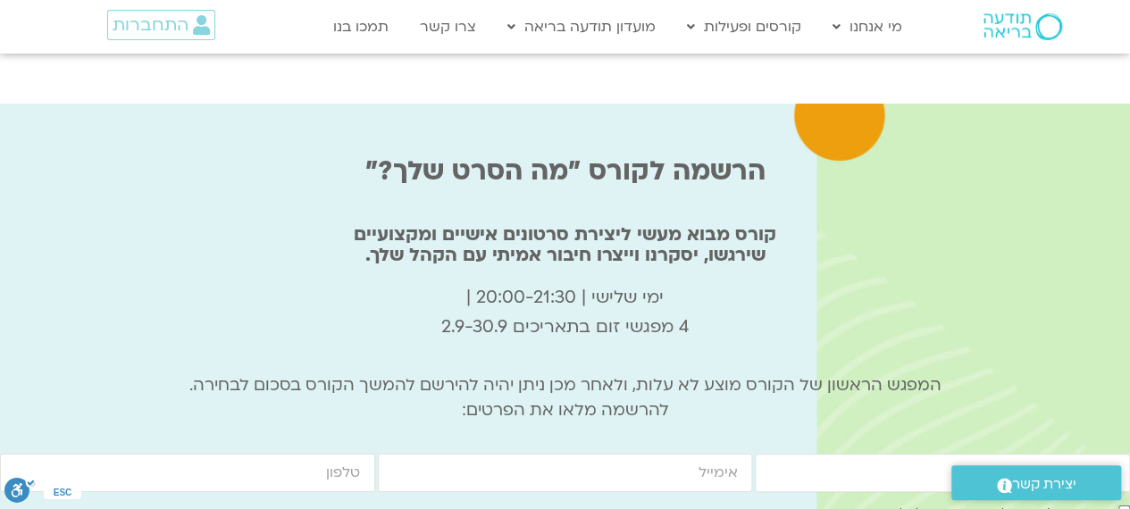  I want to click on a: יצירת קשר, so click(1036, 482).